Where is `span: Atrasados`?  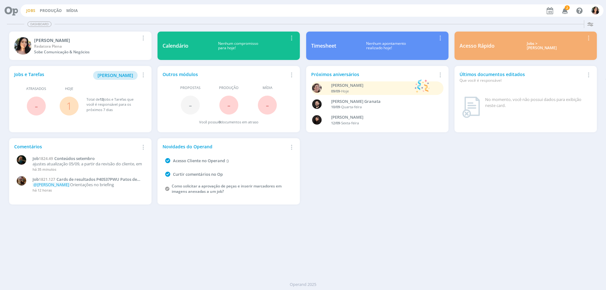 span: Atrasados is located at coordinates (36, 89).